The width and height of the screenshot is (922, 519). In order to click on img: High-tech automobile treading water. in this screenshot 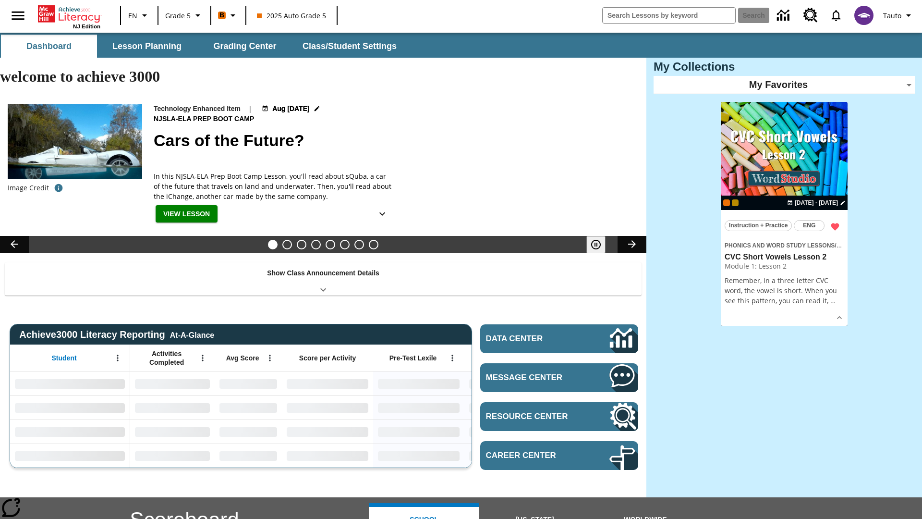, I will do `click(75, 149)`.